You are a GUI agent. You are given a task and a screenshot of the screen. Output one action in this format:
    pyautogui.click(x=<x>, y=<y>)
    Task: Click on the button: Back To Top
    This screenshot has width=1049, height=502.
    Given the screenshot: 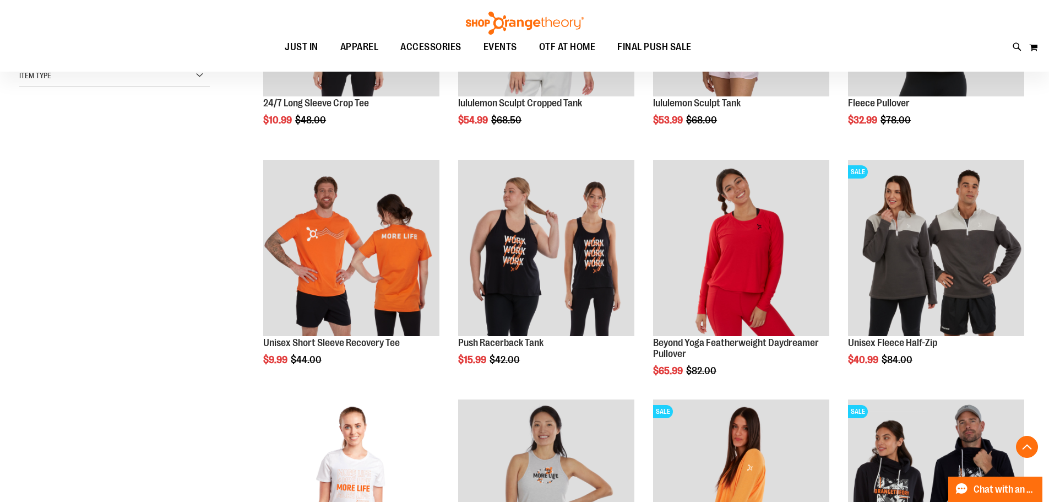 What is the action you would take?
    pyautogui.click(x=1027, y=447)
    